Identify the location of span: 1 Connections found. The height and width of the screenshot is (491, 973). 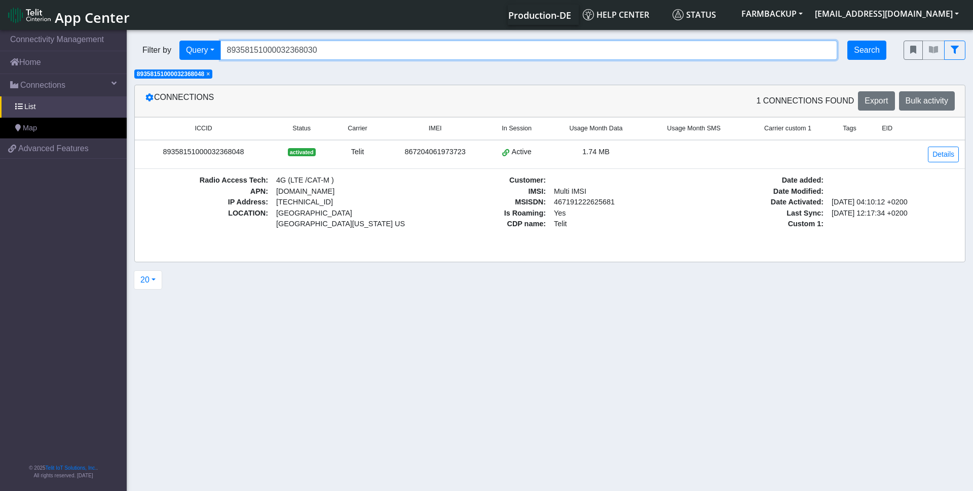
(805, 101).